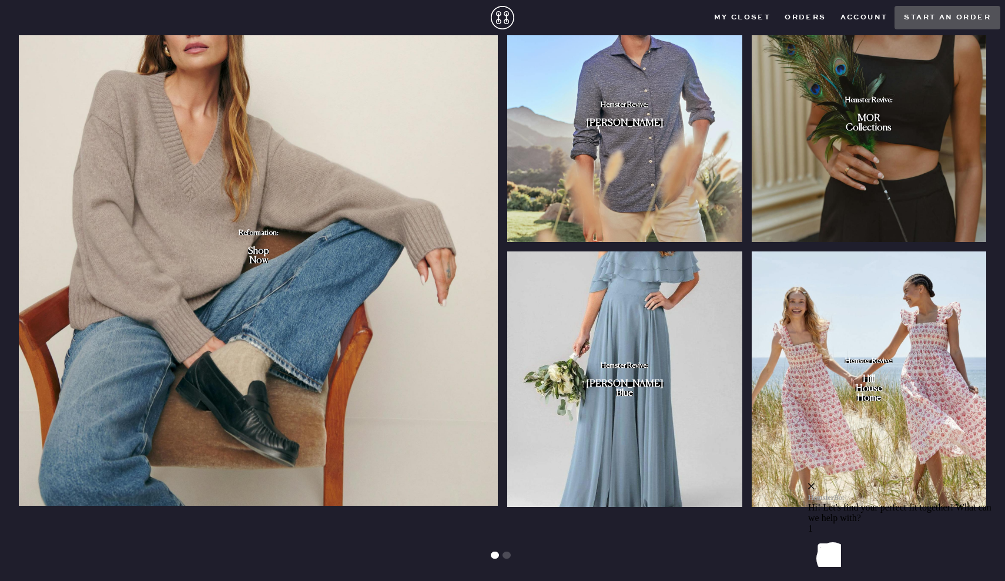 Image resolution: width=1005 pixels, height=581 pixels. Describe the element at coordinates (869, 388) in the screenshot. I see `div: House` at that location.